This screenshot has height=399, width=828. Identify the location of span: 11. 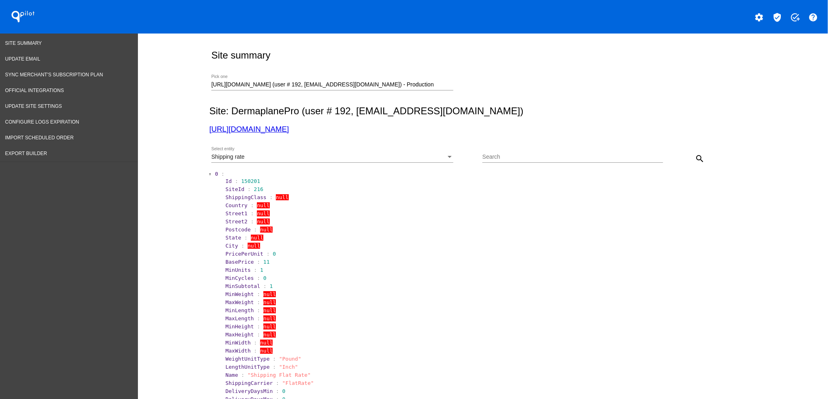
(267, 261).